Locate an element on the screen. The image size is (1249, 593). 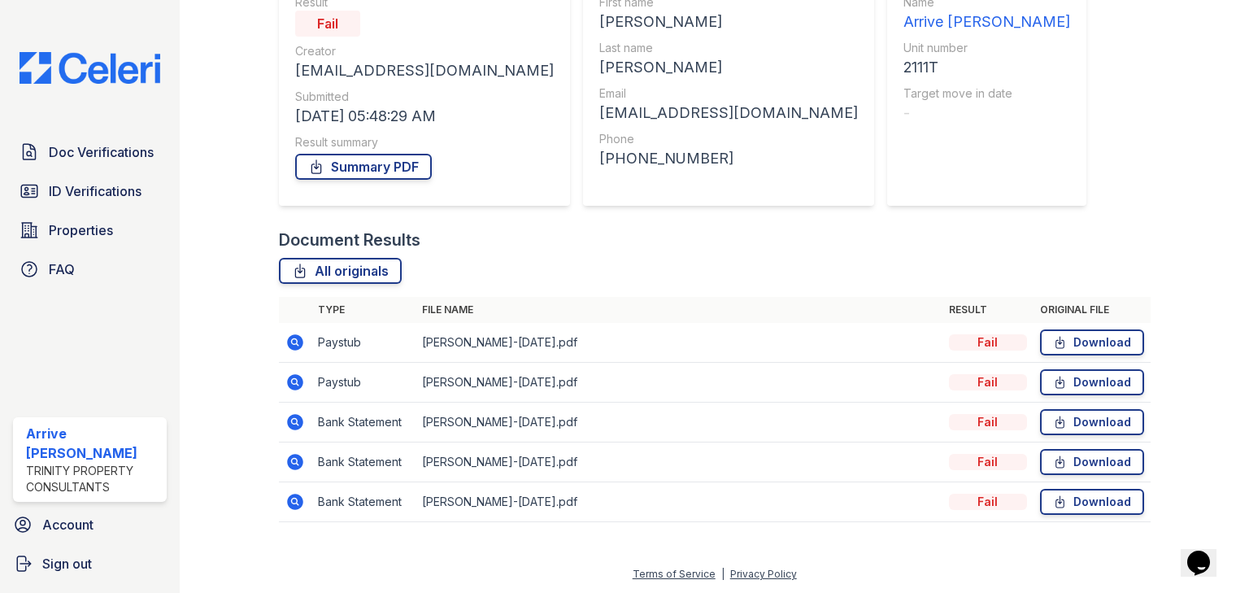
a: Privacy Policy is located at coordinates (763, 573).